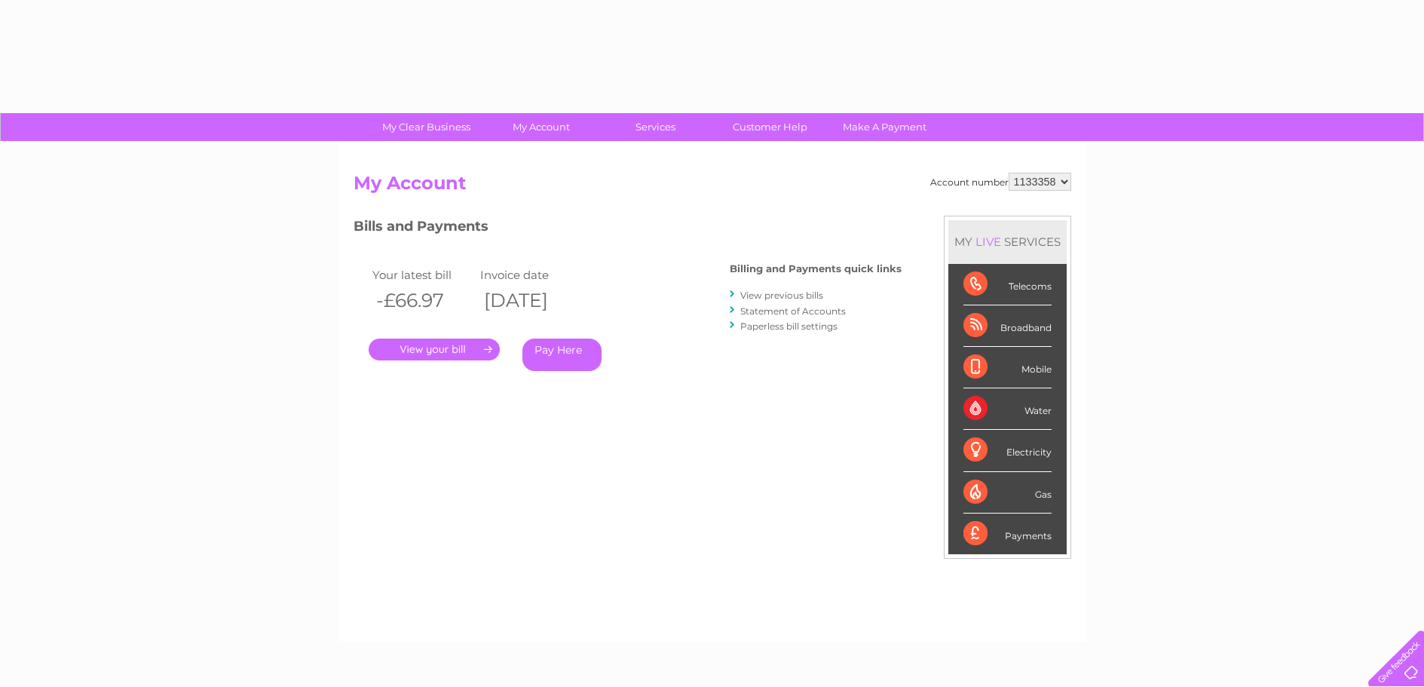  What do you see at coordinates (562, 354) in the screenshot?
I see `a: Pay Here` at bounding box center [562, 354].